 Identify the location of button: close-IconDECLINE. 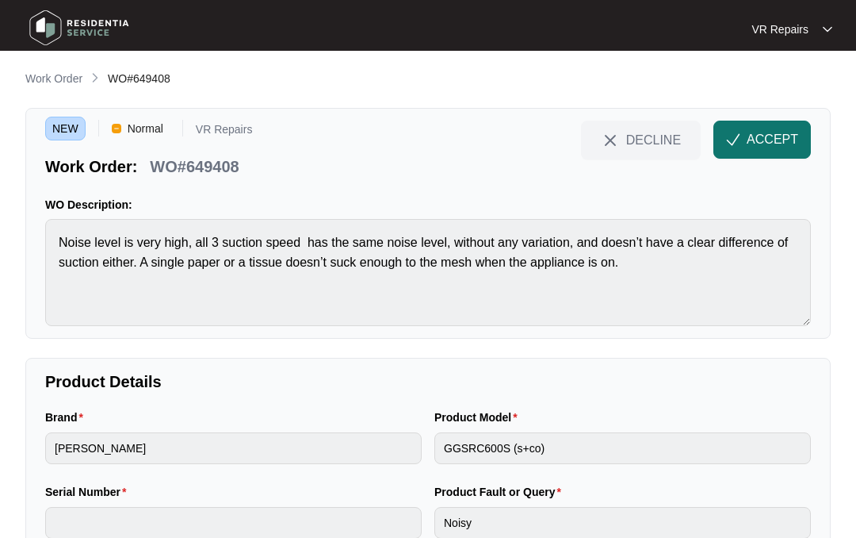
(641, 140).